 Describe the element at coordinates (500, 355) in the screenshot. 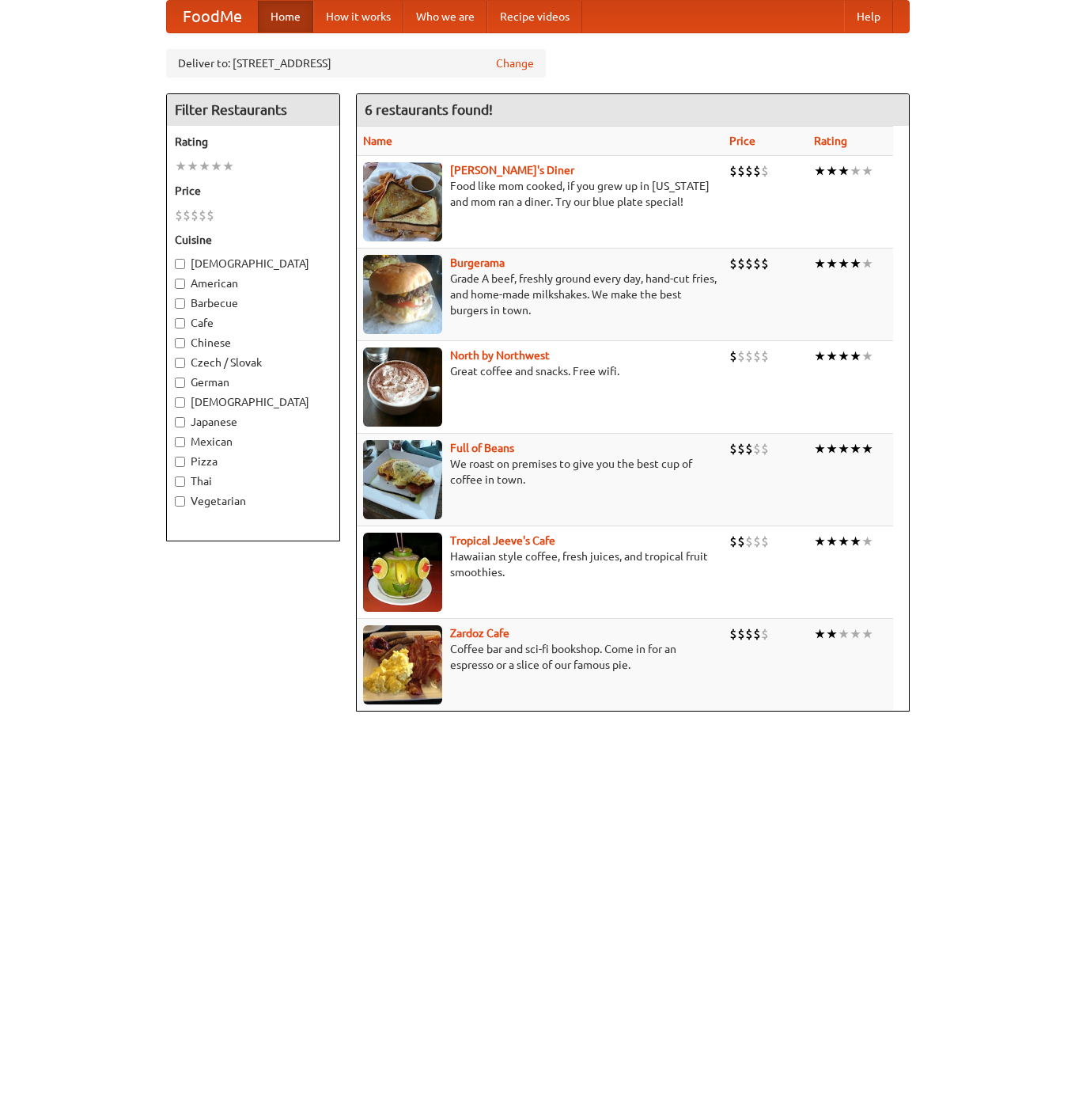

I see `b: North by Northwest` at that location.